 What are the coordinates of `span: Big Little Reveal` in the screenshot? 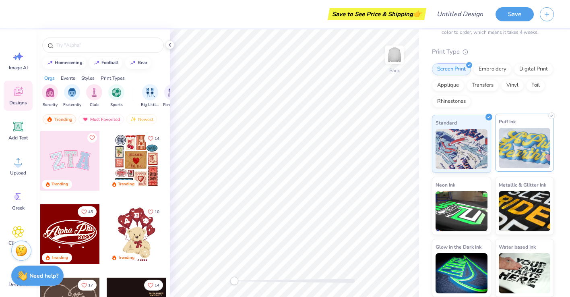 It's located at (150, 105).